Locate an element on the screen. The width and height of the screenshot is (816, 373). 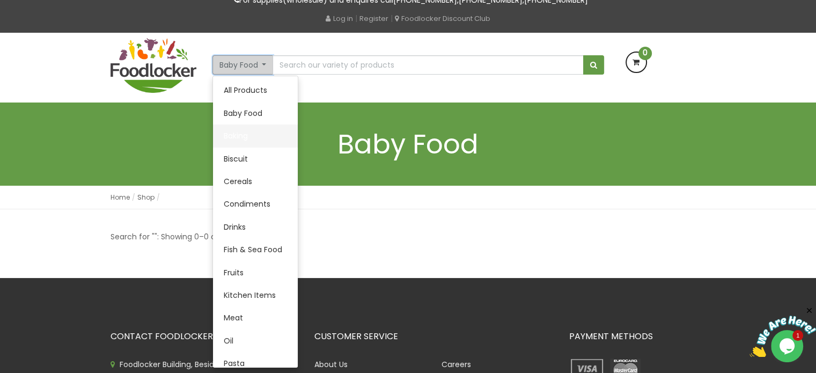
img: FoodLocker is located at coordinates (153, 65).